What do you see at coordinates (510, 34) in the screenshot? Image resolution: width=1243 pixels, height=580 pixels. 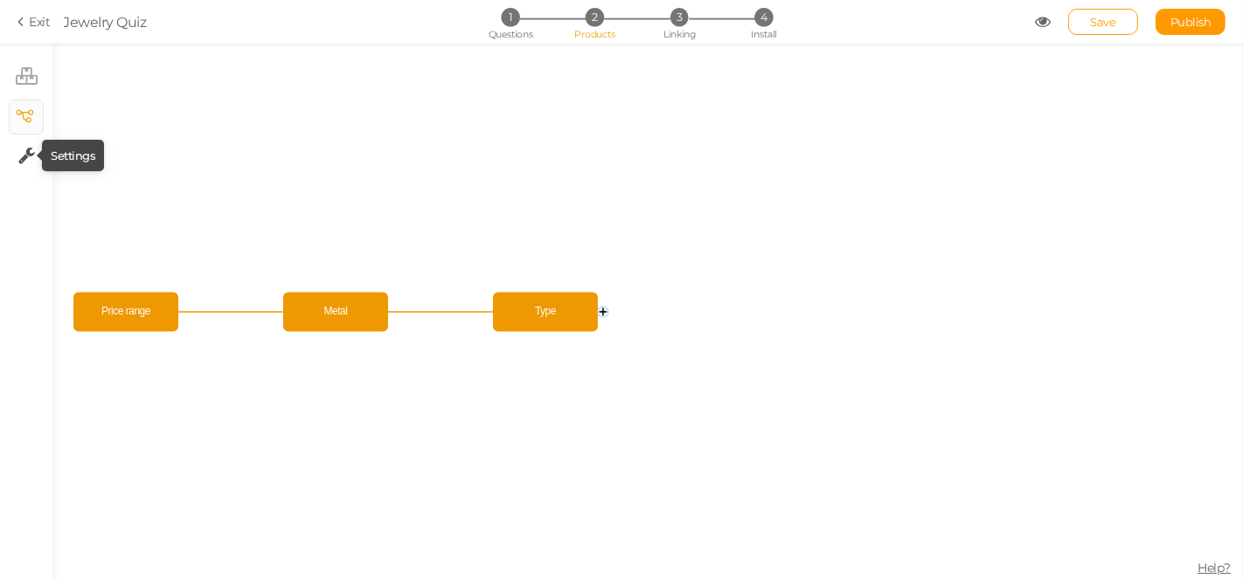 I see `span: Questions` at bounding box center [510, 34].